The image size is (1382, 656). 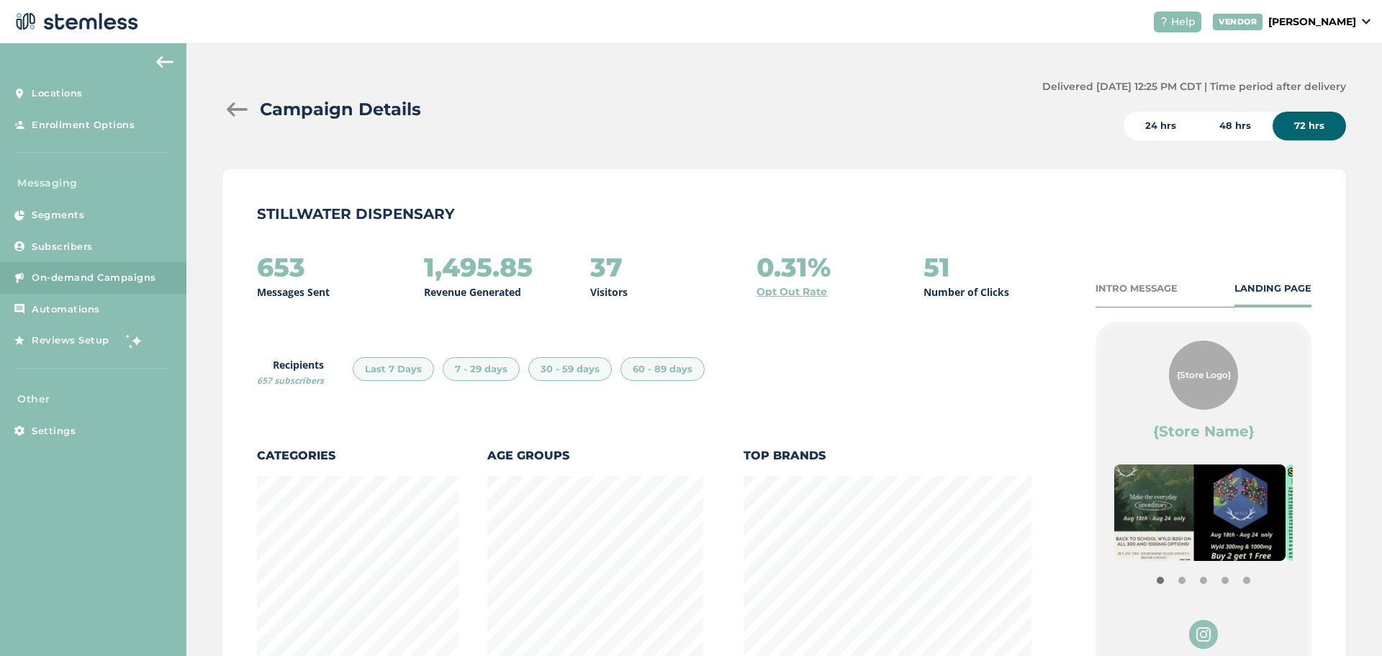 I want to click on button: Item 3, so click(x=1225, y=580).